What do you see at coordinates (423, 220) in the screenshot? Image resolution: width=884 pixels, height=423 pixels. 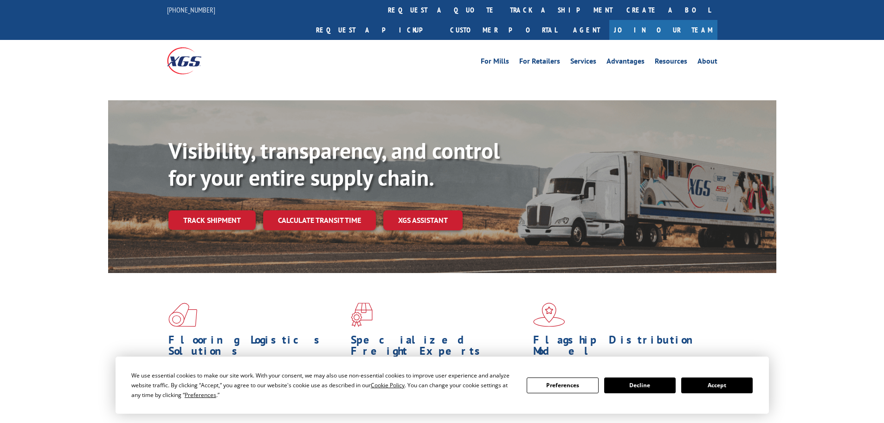 I see `a: XGS ASSISTANT` at bounding box center [423, 220].